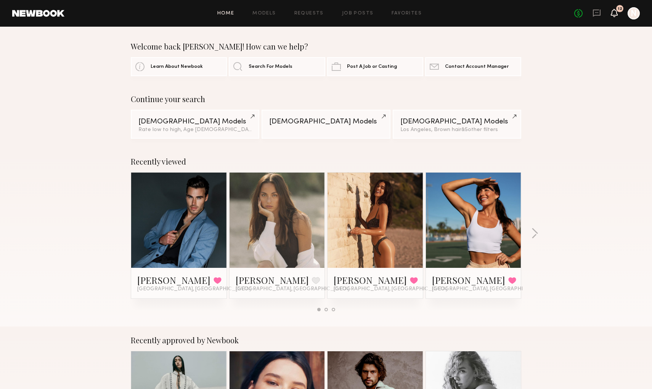 The width and height of the screenshot is (652, 389). Describe the element at coordinates (406, 13) in the screenshot. I see `a: Favorites` at that location.